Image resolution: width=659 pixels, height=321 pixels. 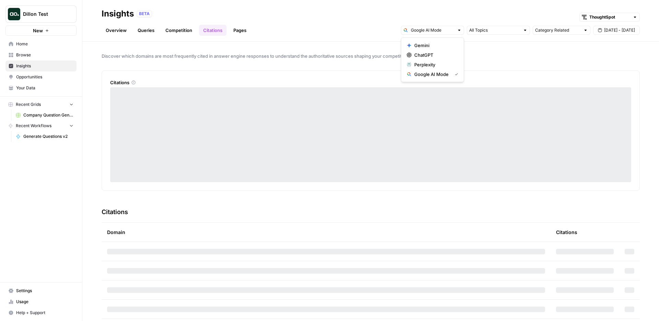 I want to click on button: New, so click(x=41, y=31).